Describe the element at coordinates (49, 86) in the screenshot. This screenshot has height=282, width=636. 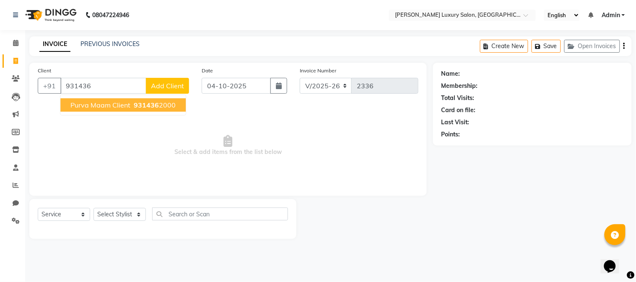
I see `button: +91` at that location.